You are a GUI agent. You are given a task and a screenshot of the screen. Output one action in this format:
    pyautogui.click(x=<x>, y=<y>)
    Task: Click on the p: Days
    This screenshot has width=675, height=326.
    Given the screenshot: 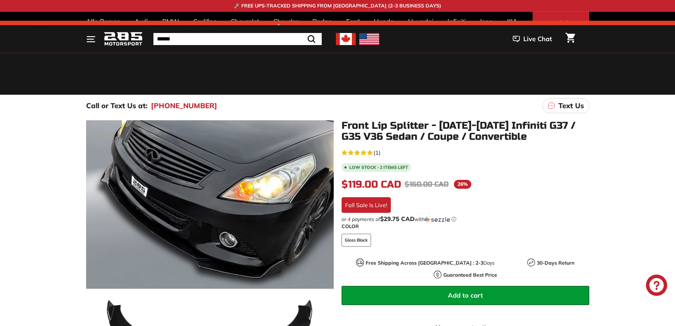 What is the action you would take?
    pyautogui.click(x=430, y=262)
    